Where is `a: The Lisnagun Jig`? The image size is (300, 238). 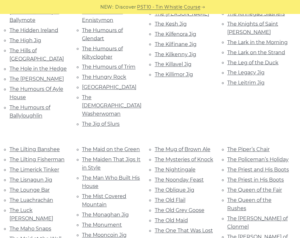 a: The Lisnagun Jig is located at coordinates (31, 180).